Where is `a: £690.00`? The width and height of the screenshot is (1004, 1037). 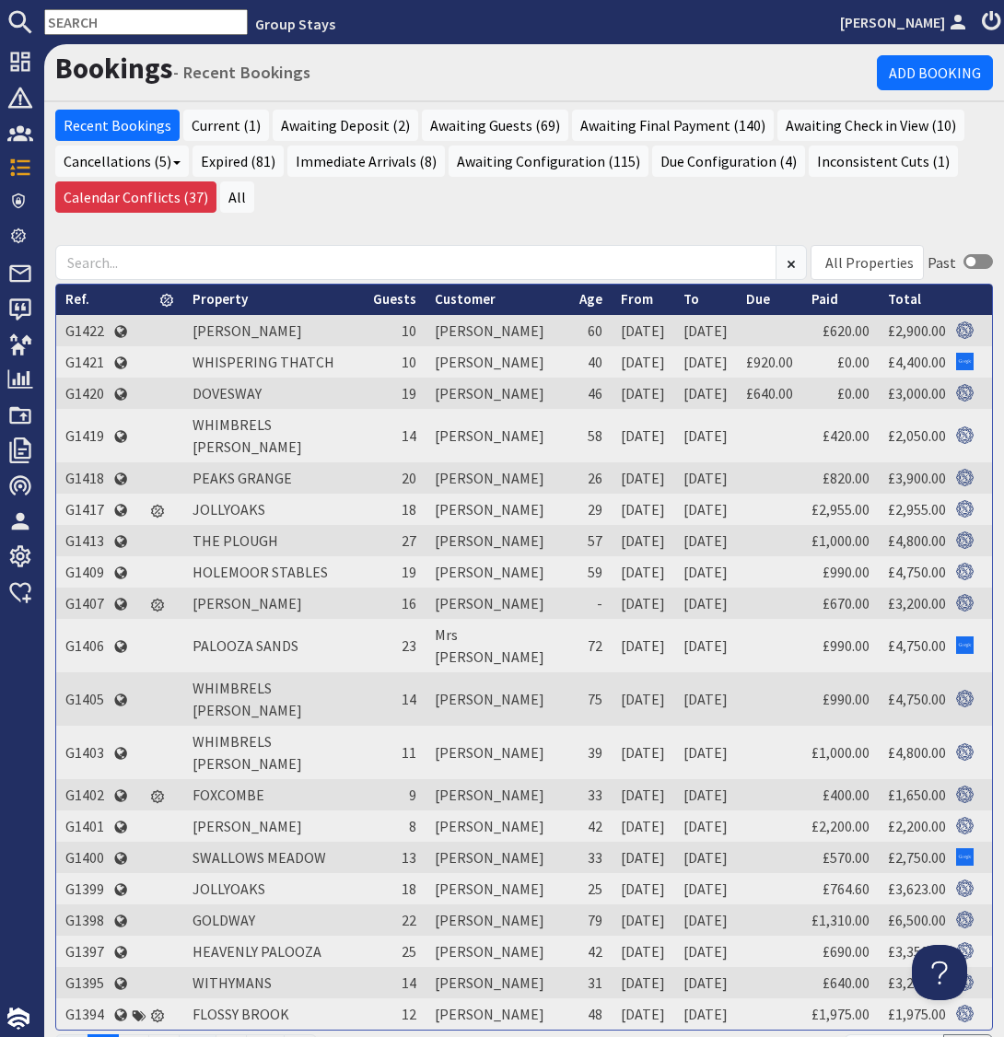
a: £690.00 is located at coordinates (846, 952).